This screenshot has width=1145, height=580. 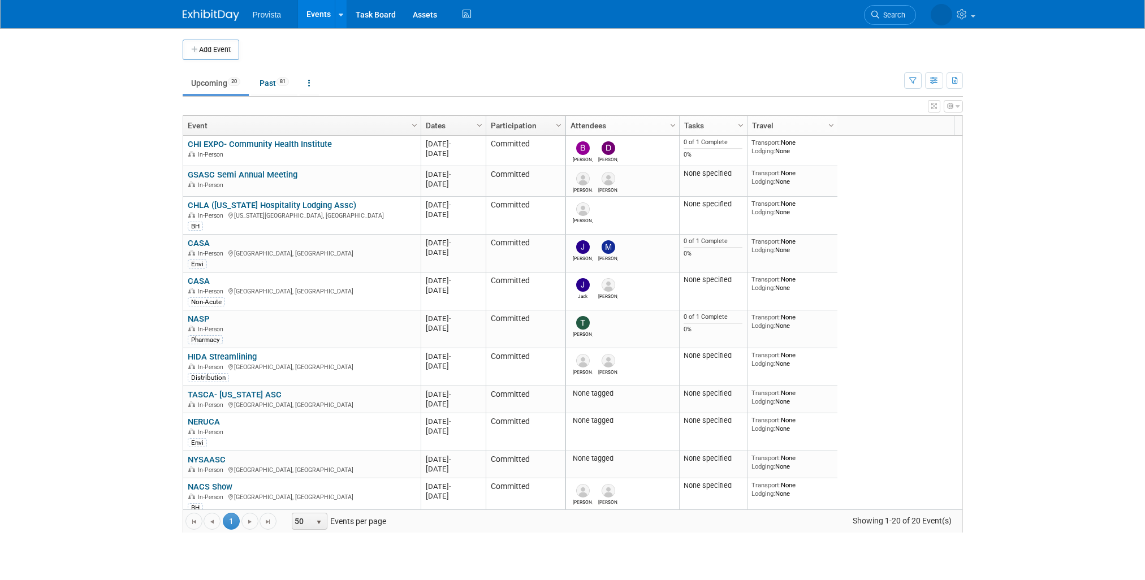 I want to click on a: Participation, so click(x=524, y=126).